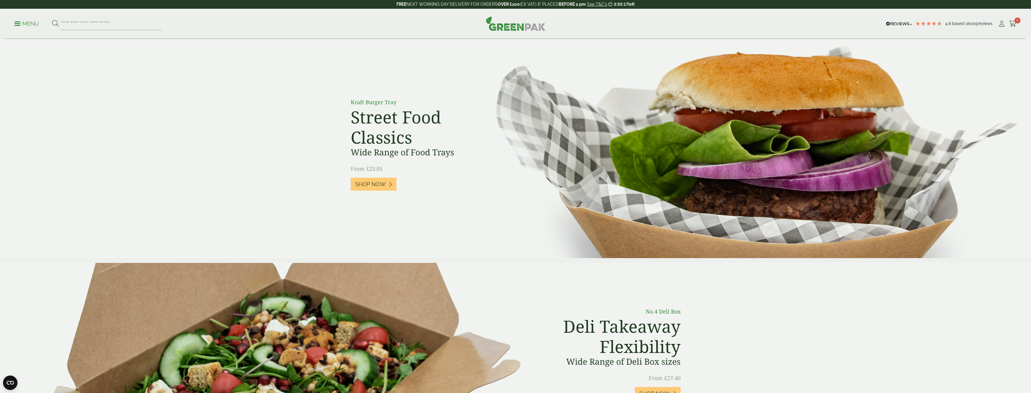 Image resolution: width=1031 pixels, height=393 pixels. Describe the element at coordinates (631, 4) in the screenshot. I see `span: left` at that location.